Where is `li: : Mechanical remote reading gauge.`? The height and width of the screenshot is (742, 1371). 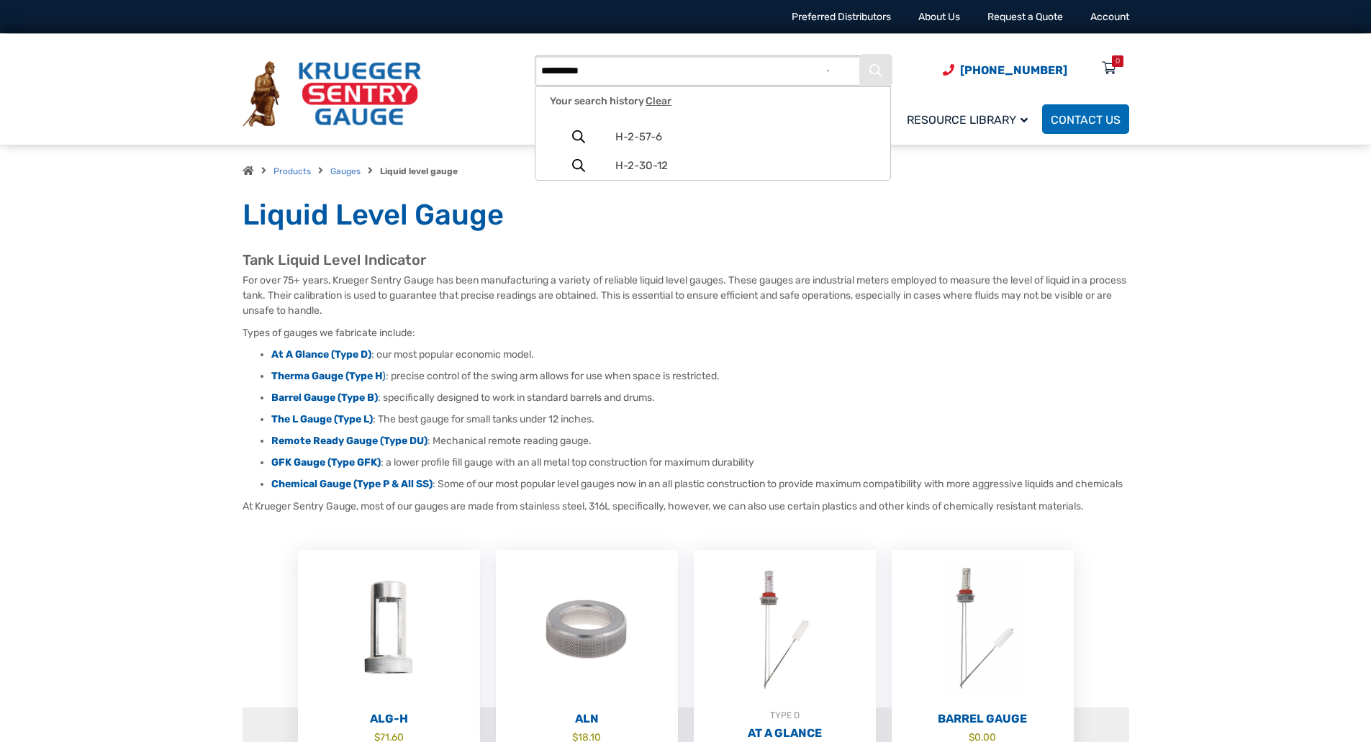 li: : Mechanical remote reading gauge. is located at coordinates (700, 441).